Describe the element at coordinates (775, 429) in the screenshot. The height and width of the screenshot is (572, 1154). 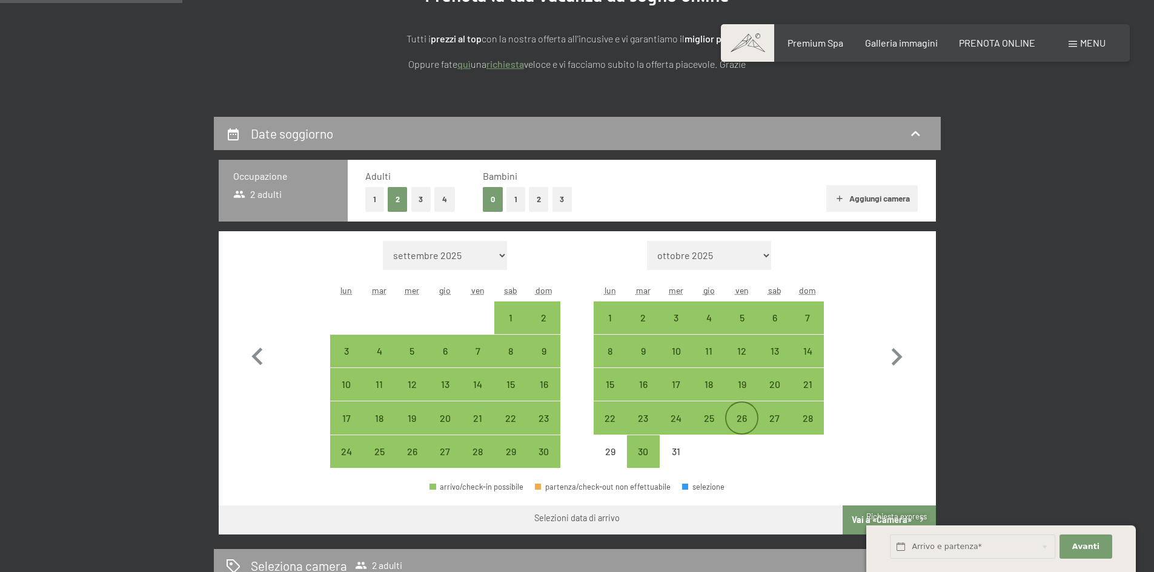
I see `div: 27` at that location.